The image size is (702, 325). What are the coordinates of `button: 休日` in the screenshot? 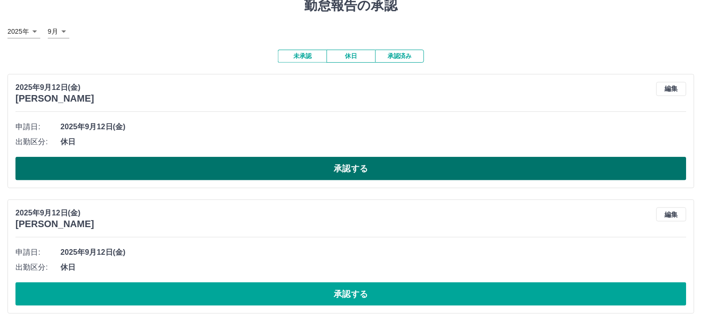 It's located at (351, 56).